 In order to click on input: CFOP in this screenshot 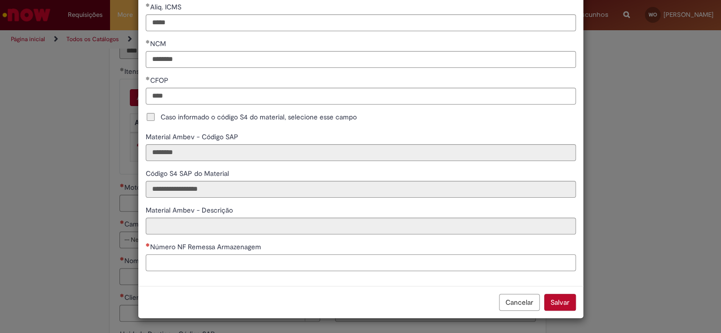, I will do `click(361, 96)`.